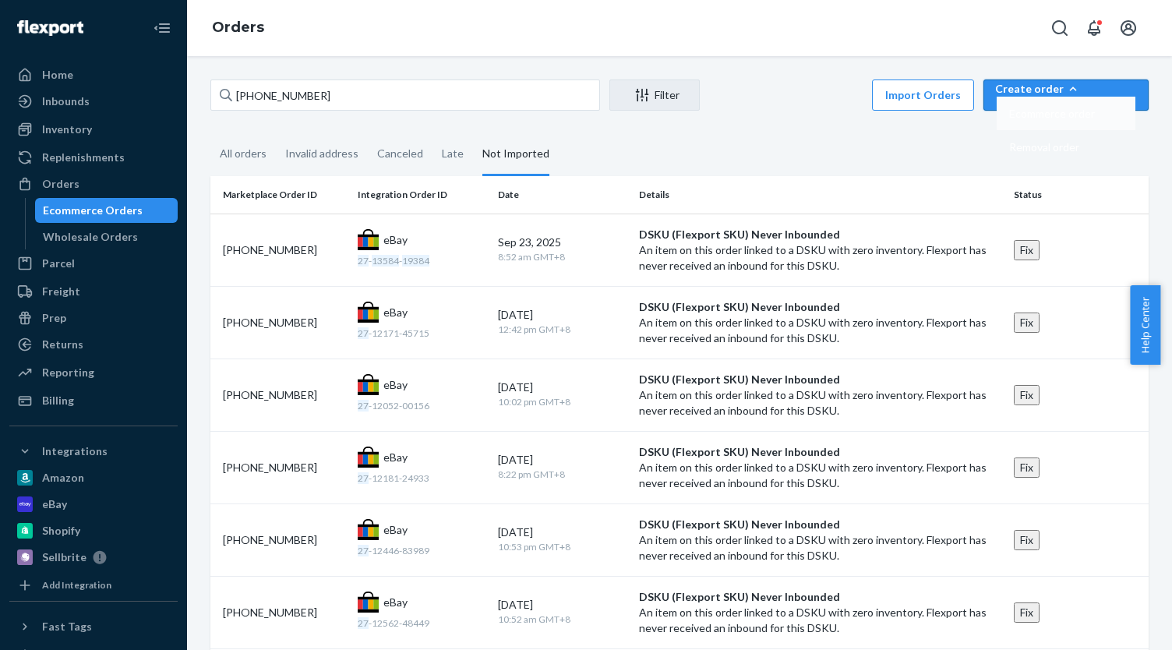  I want to click on a: Freight, so click(94, 291).